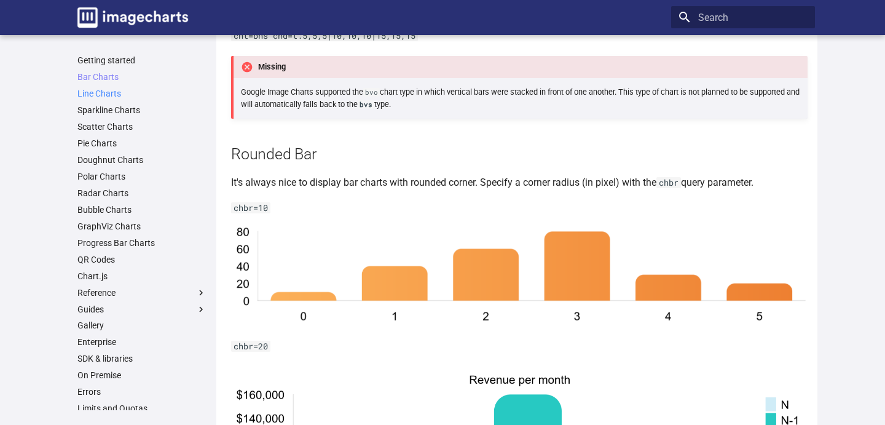  I want to click on a: Bubble Charts, so click(142, 210).